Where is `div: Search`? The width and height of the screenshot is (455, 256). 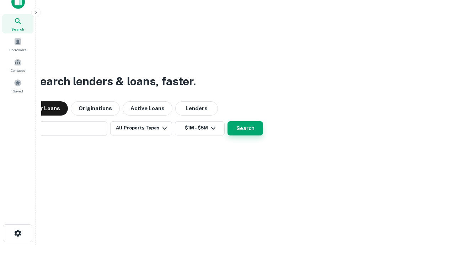
div: Search is located at coordinates (18, 24).